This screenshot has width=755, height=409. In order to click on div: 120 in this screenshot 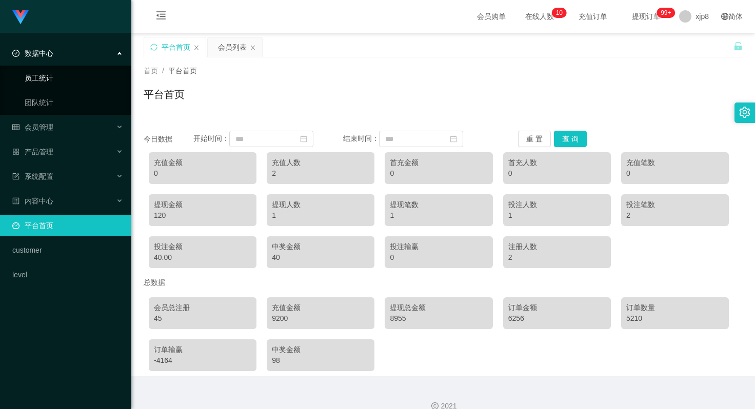, I will do `click(203, 215)`.